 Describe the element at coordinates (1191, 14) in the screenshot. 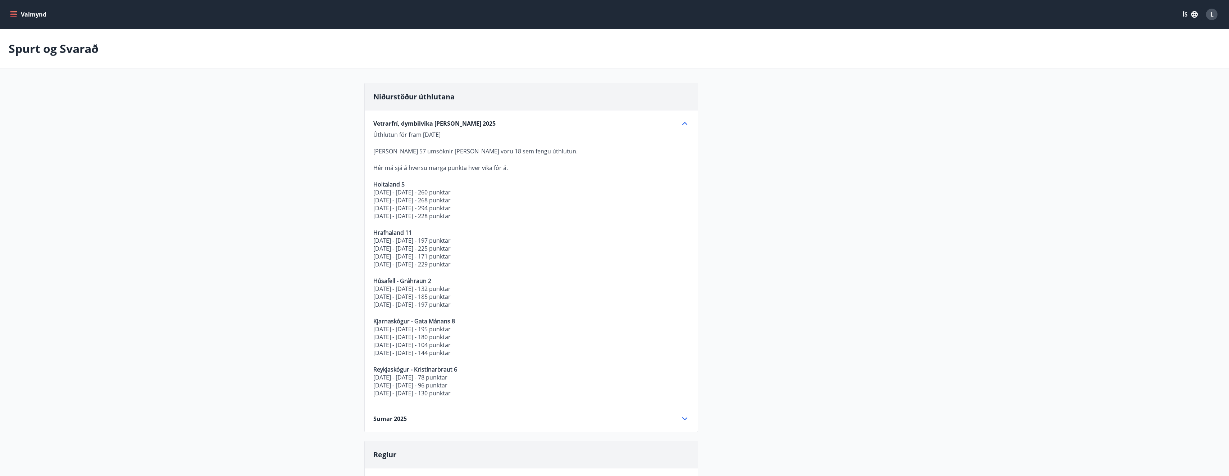

I see `button: ÍS` at that location.